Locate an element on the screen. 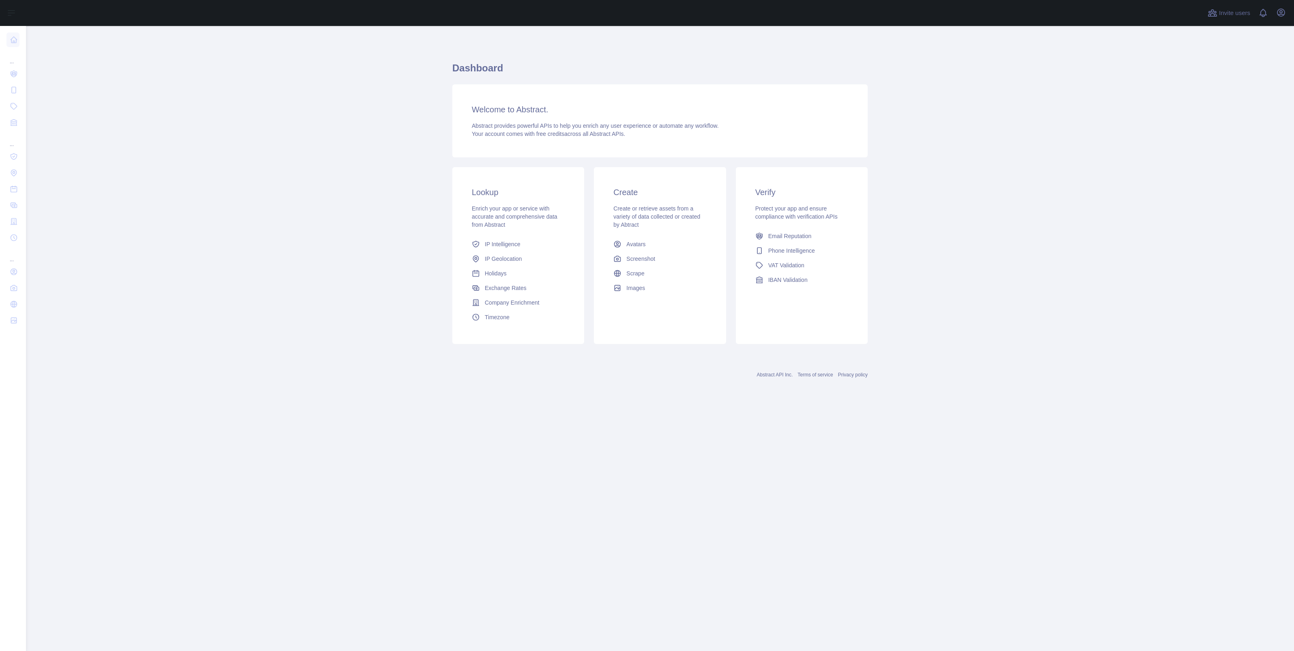 The width and height of the screenshot is (1294, 651). a: Holidays is located at coordinates (518, 273).